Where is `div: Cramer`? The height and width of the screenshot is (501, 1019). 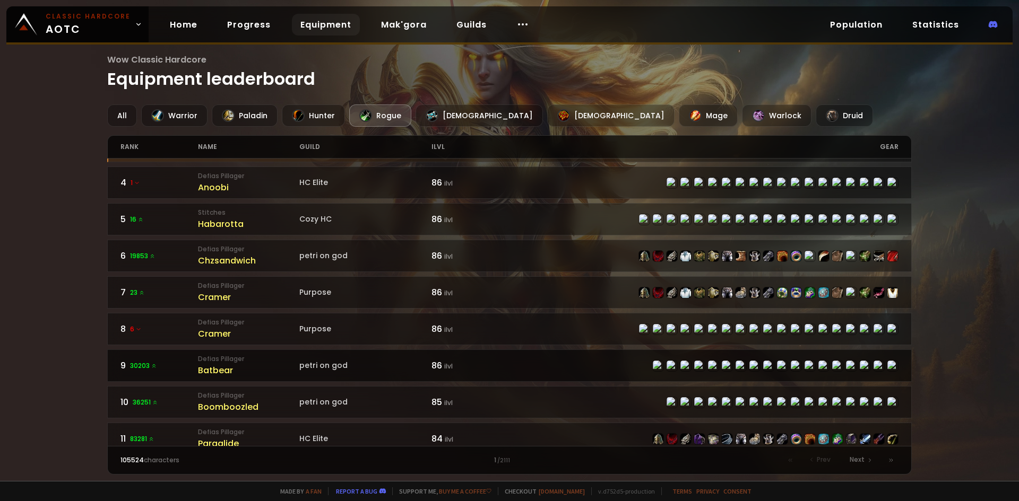
div: Cramer is located at coordinates (248, 334).